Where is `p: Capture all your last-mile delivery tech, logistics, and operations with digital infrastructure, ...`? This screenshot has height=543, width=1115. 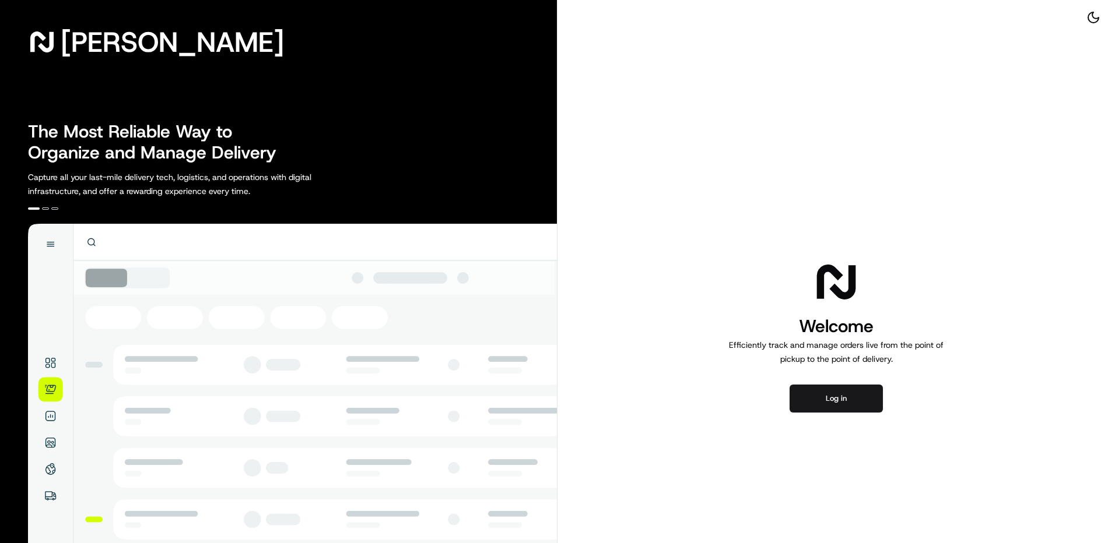
p: Capture all your last-mile delivery tech, logistics, and operations with digital infrastructure, ... is located at coordinates (196, 184).